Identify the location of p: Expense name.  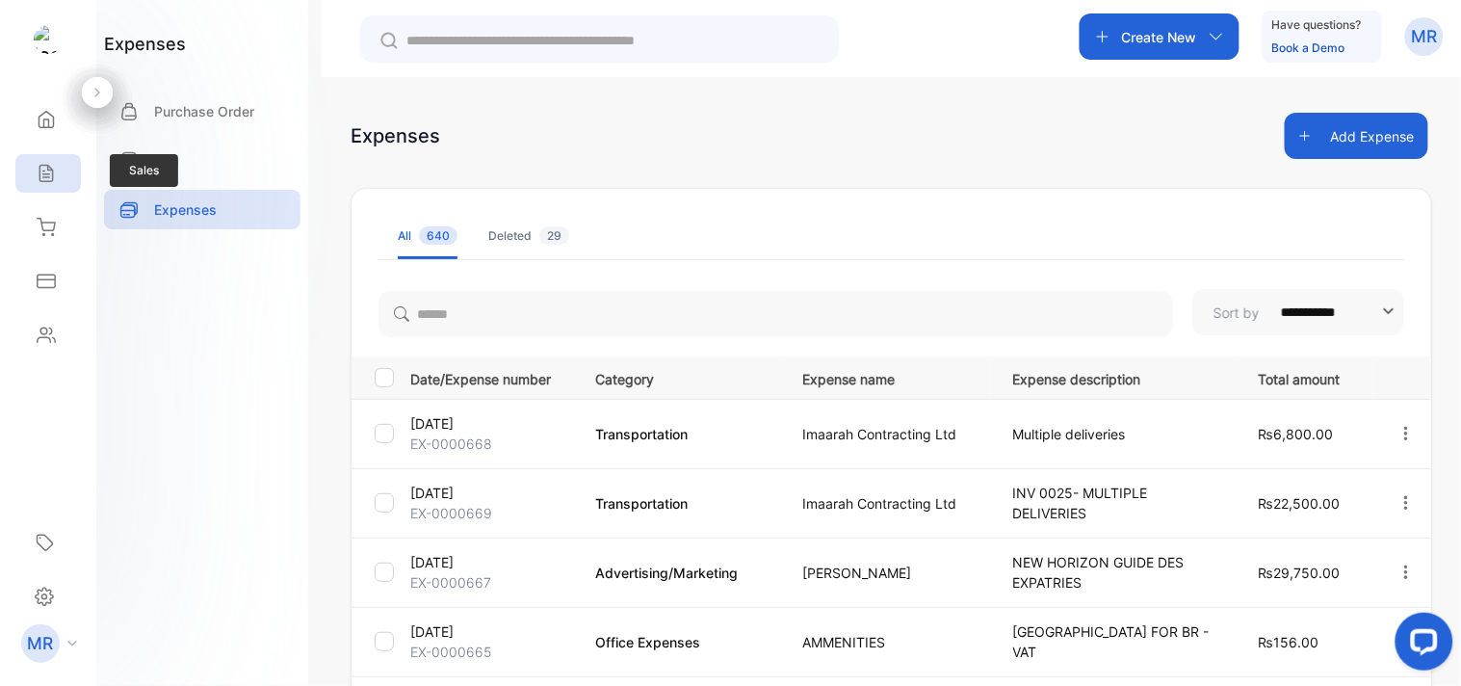
(887, 377).